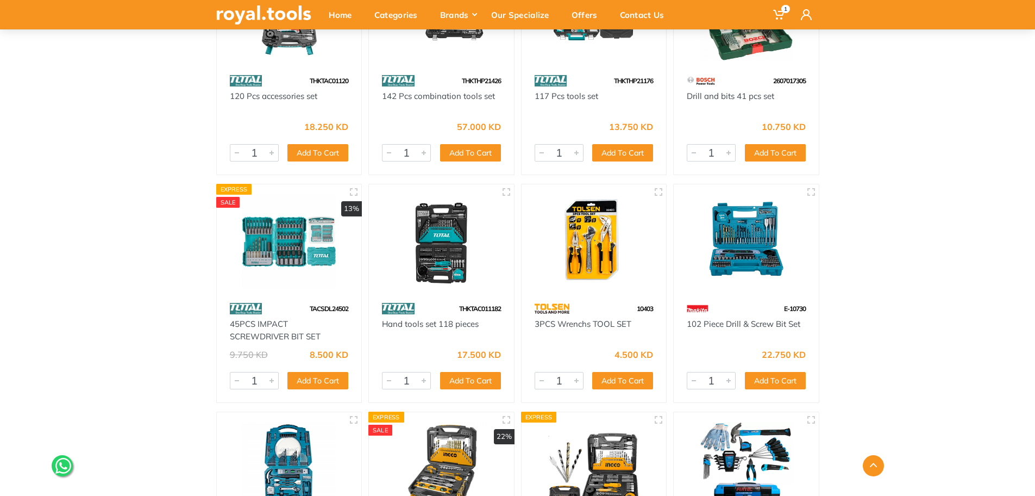 The width and height of the screenshot is (1035, 496). What do you see at coordinates (566, 96) in the screenshot?
I see `a: 117 Pcs tools set` at bounding box center [566, 96].